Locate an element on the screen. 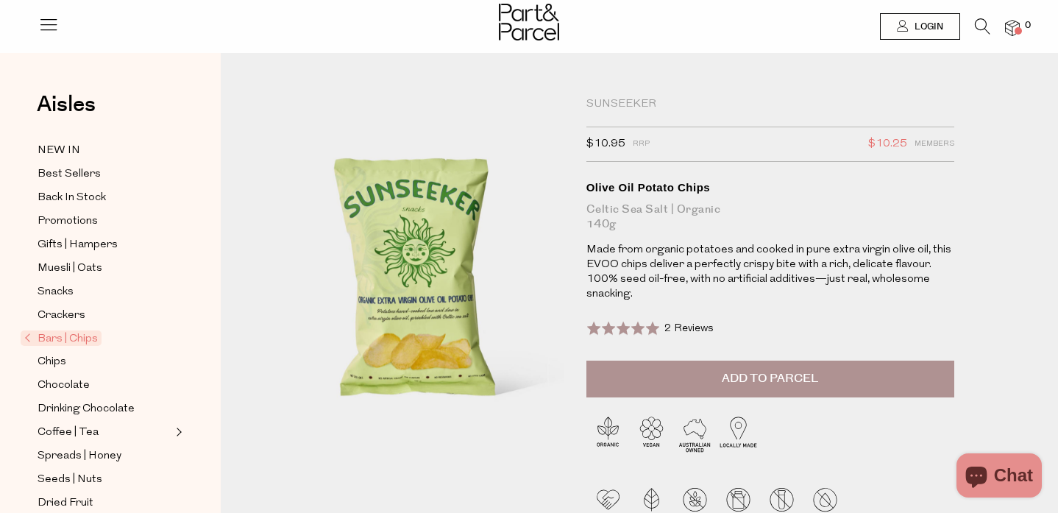 The image size is (1058, 513). a: Spreads | Honey is located at coordinates (104, 455).